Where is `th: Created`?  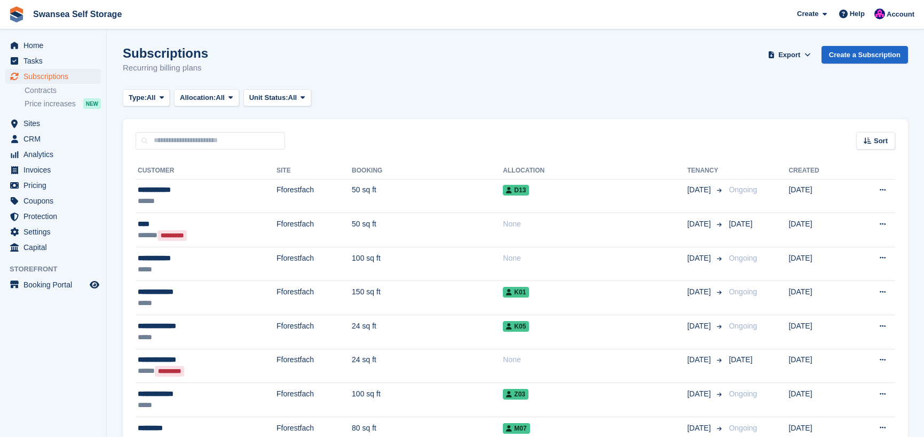 th: Created is located at coordinates (819, 171).